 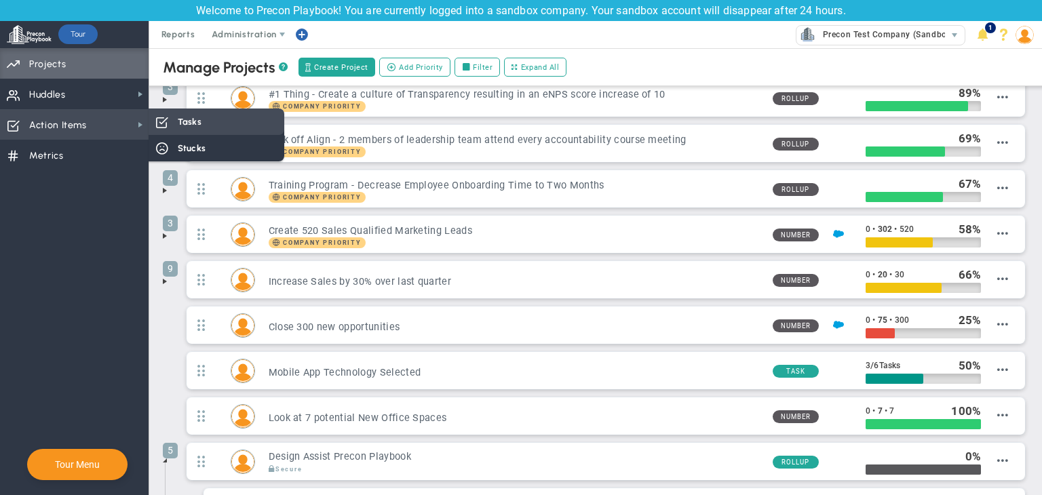 What do you see at coordinates (289, 469) in the screenshot?
I see `span: Secure` at bounding box center [289, 469].